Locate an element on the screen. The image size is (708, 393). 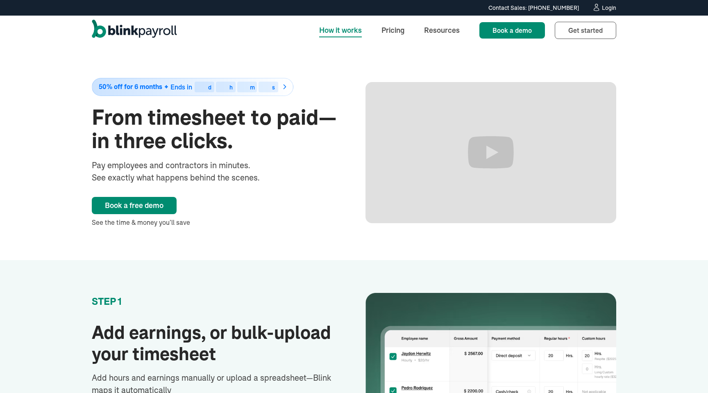
a: 50% off for 6 monthsEnds indhms is located at coordinates (217, 87).